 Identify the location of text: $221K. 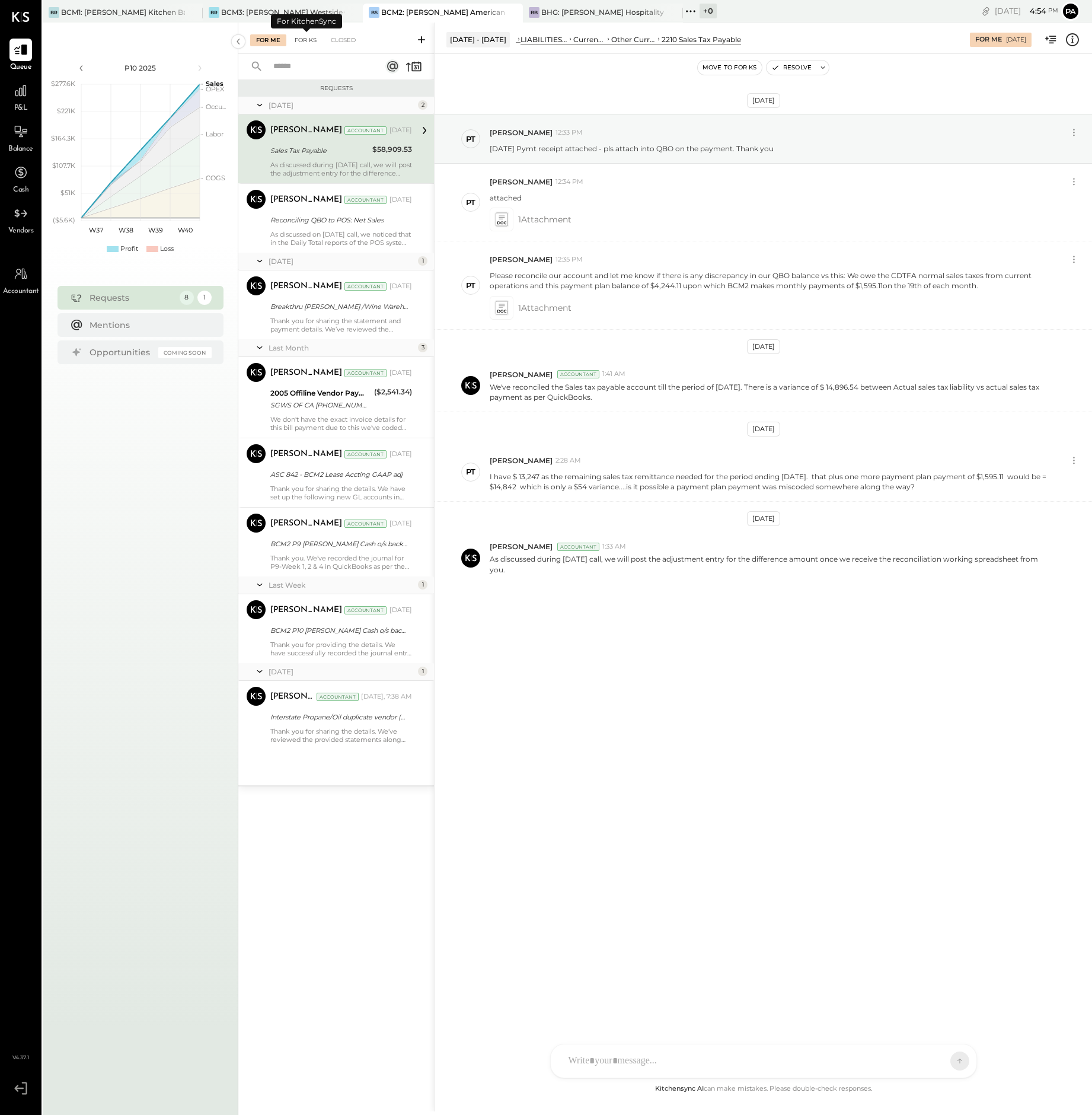
(66, 111).